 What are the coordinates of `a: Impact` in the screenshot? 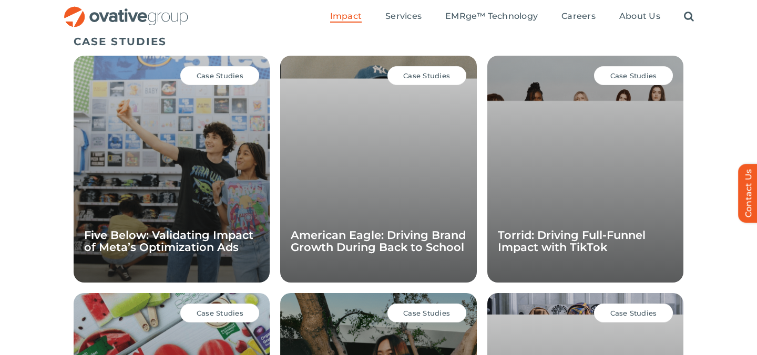 It's located at (346, 17).